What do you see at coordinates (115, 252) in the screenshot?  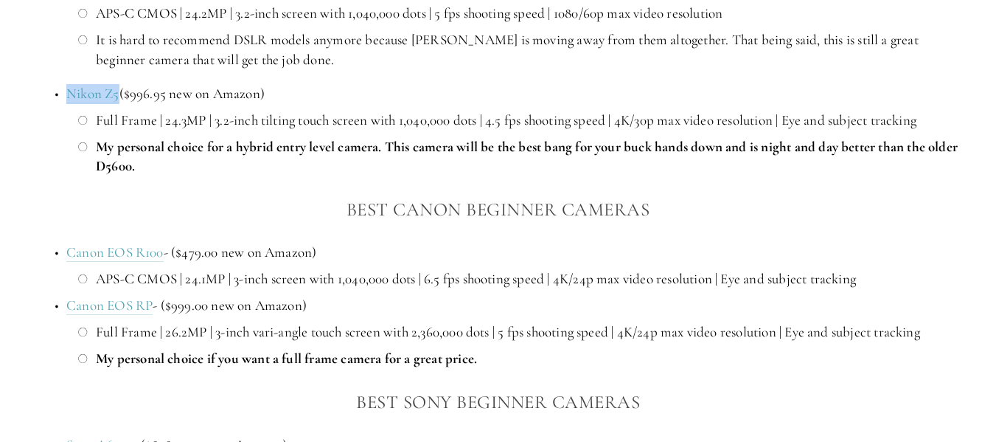 I see `a: Canon EOS R100` at bounding box center [115, 252].